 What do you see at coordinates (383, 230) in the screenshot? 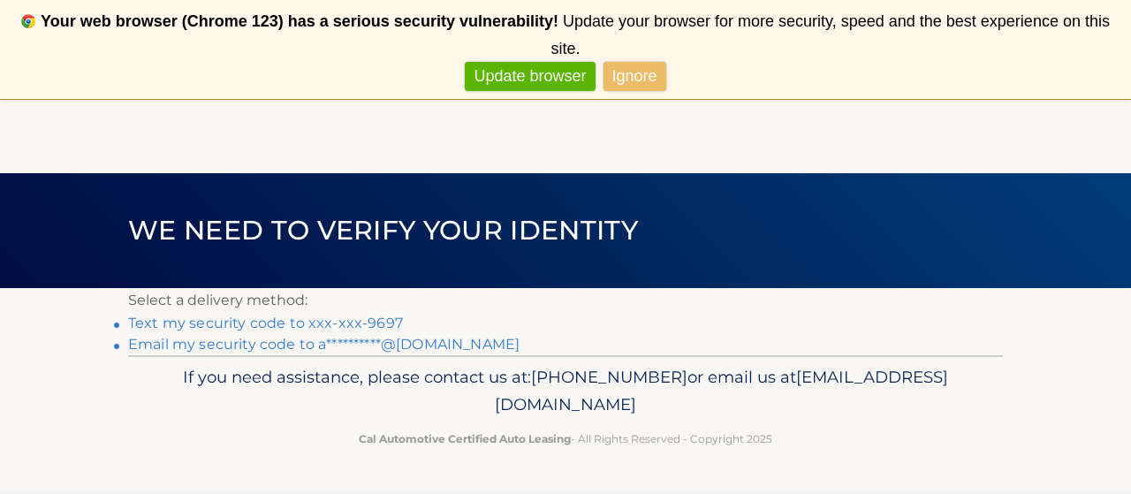
I see `span: We need to verify your identity` at bounding box center [383, 230].